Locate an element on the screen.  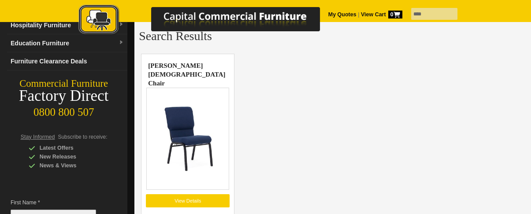
div: Latest Offers is located at coordinates (70, 148).